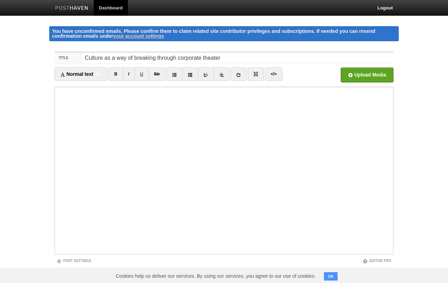 Image resolution: width=448 pixels, height=283 pixels. I want to click on button: OK, so click(330, 276).